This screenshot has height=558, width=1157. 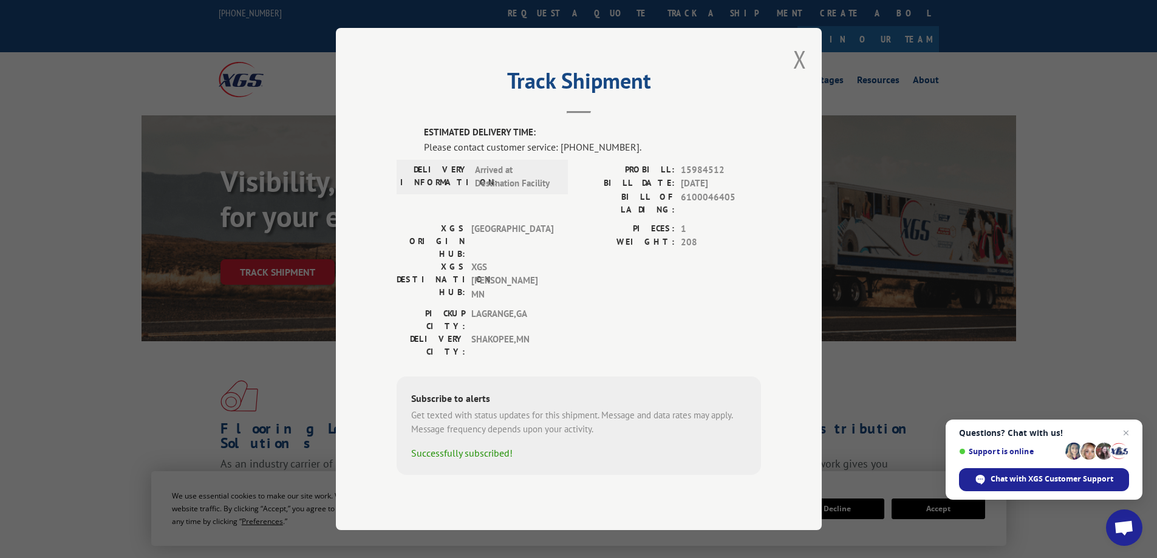 I want to click on h2: Track Shipment, so click(x=579, y=84).